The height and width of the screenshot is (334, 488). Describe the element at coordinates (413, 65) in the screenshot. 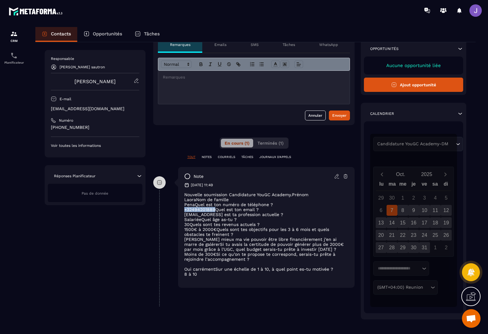

I see `p: Aucune opportunité liée` at that location.